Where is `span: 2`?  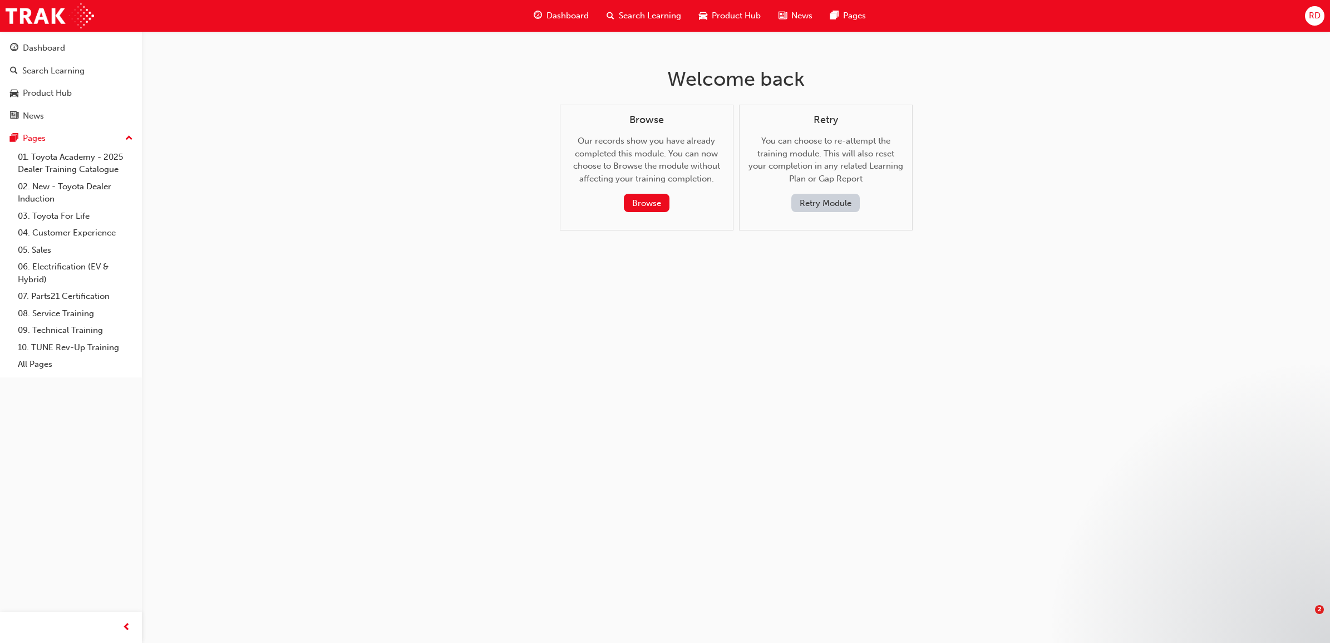 span: 2 is located at coordinates (1319, 609).